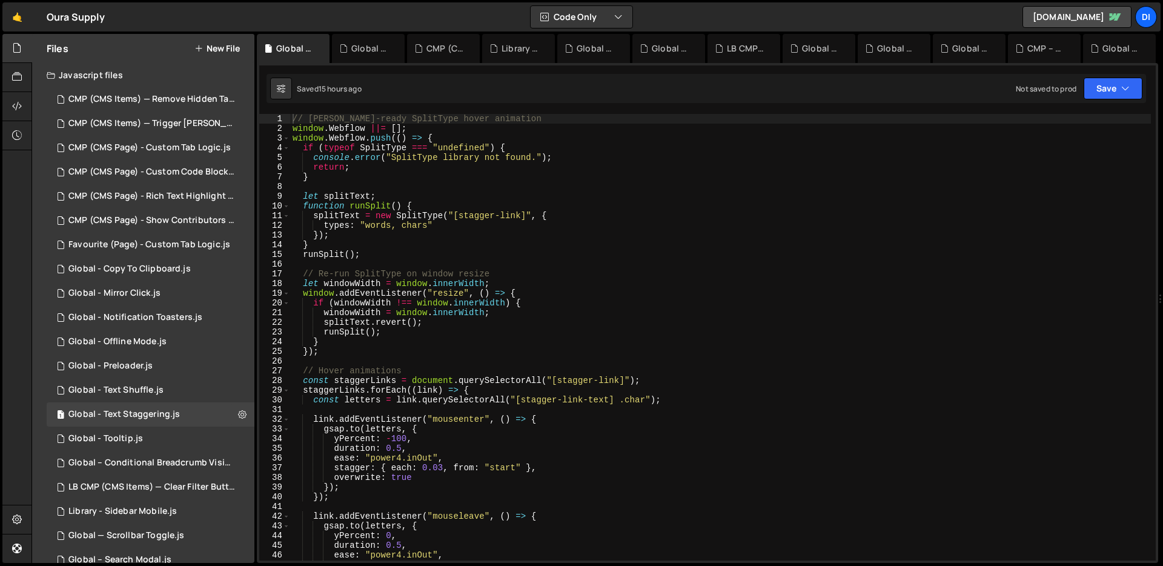 The image size is (1163, 566). Describe the element at coordinates (274, 148) in the screenshot. I see `div: 4` at that location.